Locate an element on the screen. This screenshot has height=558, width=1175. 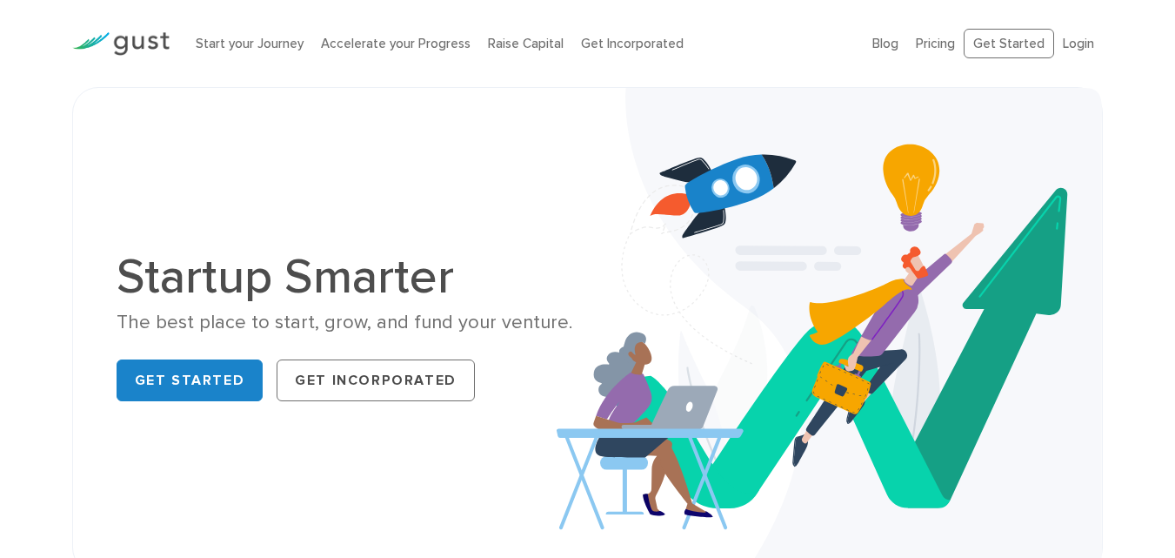
h1: Startup Smarter is located at coordinates (345, 277).